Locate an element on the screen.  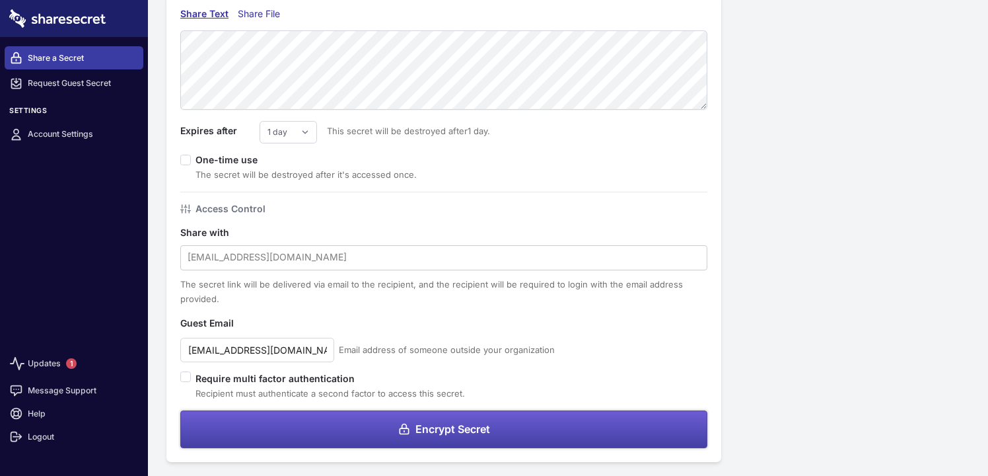
a: Message Support is located at coordinates (74, 390).